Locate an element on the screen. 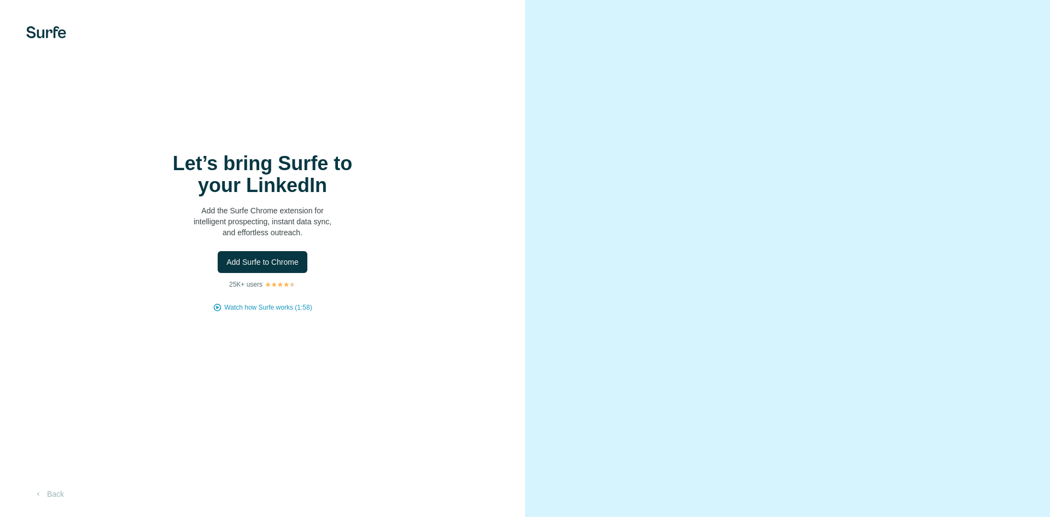 Image resolution: width=1050 pixels, height=517 pixels. p: 25K+ users is located at coordinates (246, 284).